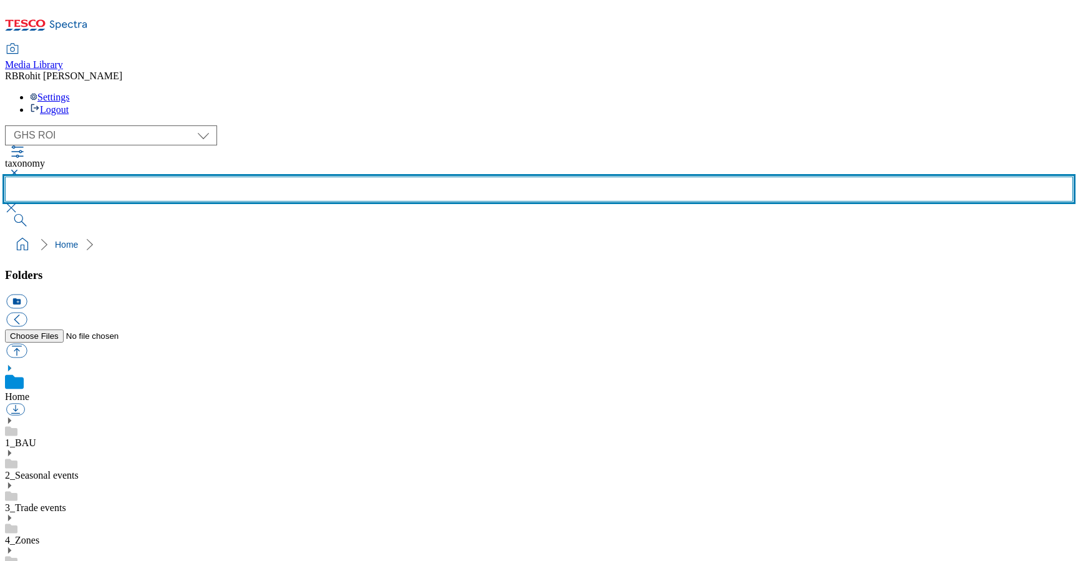 Image resolution: width=1078 pixels, height=561 pixels. I want to click on nav: breadcrumb, so click(539, 245).